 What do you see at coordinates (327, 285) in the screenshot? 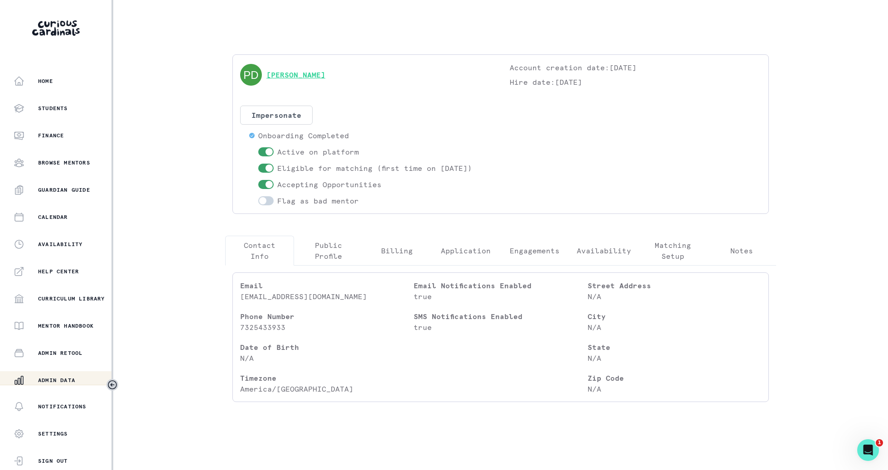
I see `p: Email` at bounding box center [327, 285].